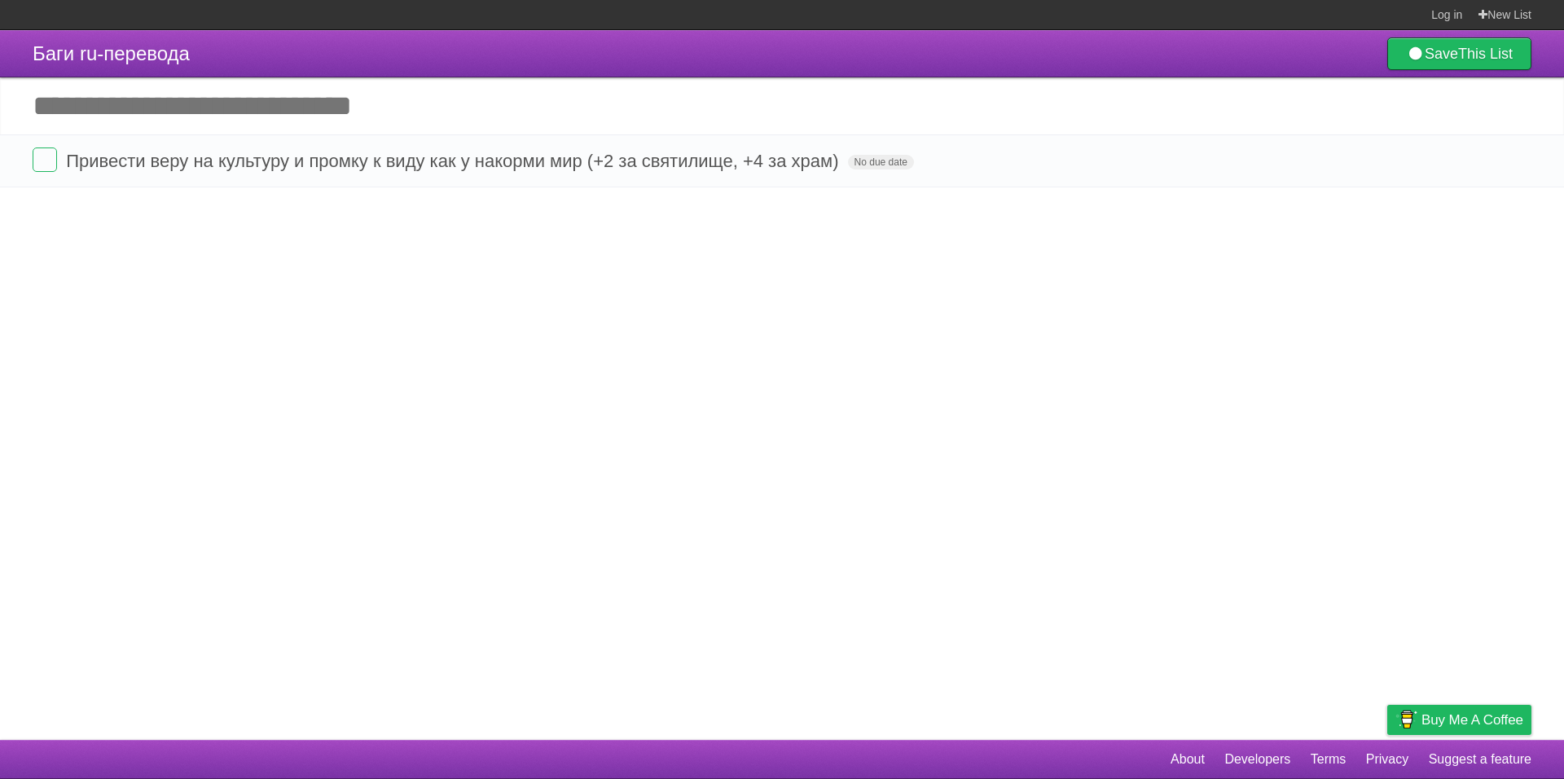 The height and width of the screenshot is (779, 1564). What do you see at coordinates (454, 161) in the screenshot?
I see `span: Привести веру на культуру и промку к виду как у накорми мир (+2 за святилище, +4 за храм)` at bounding box center [454, 161].